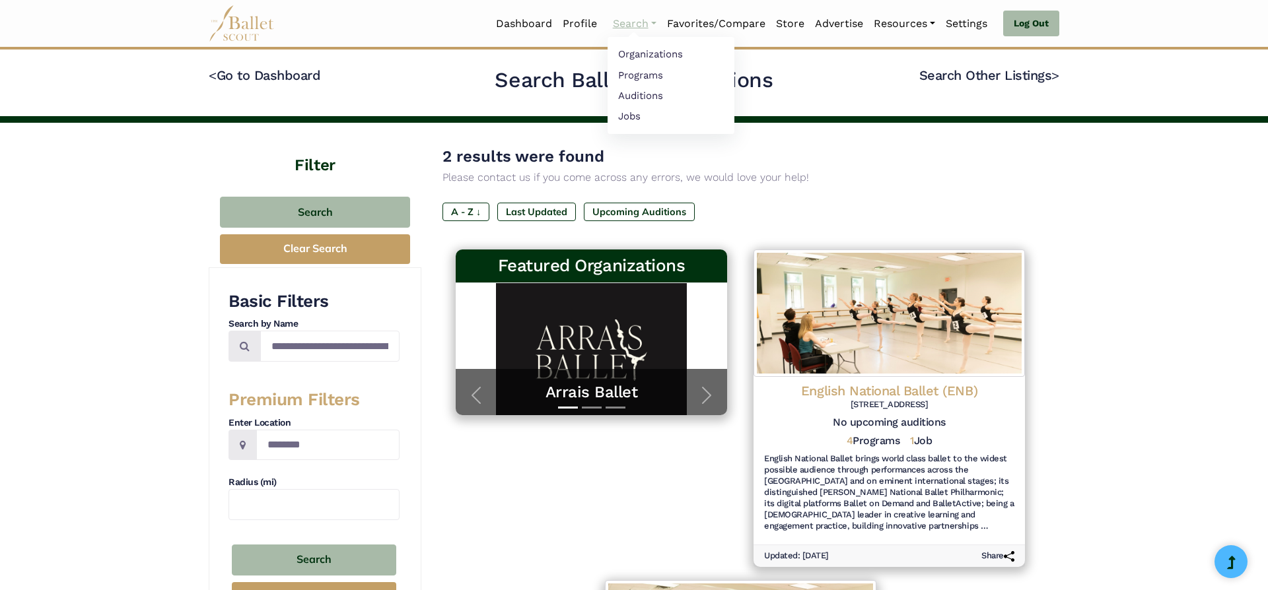 This screenshot has height=590, width=1268. I want to click on h5: Arrais Ballet, so click(591, 392).